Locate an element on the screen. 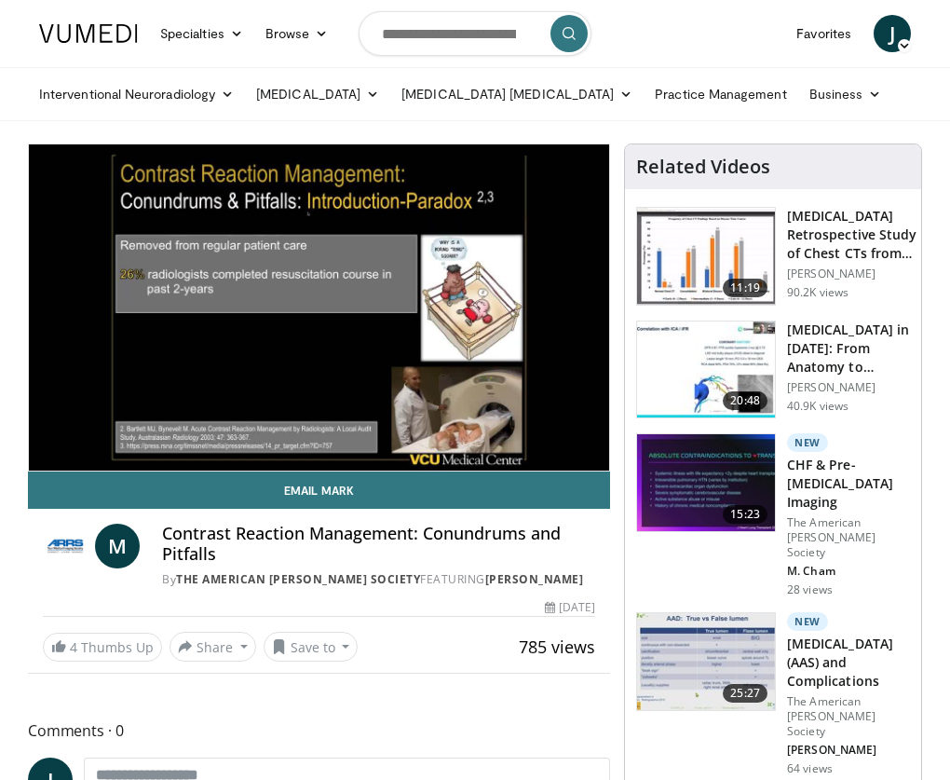 Image resolution: width=950 pixels, height=780 pixels. img: c2eb46a3-50d3-446d-a553-a9f8510c7760.150x105_q85_crop-smart_upscale.jpg is located at coordinates (706, 256).